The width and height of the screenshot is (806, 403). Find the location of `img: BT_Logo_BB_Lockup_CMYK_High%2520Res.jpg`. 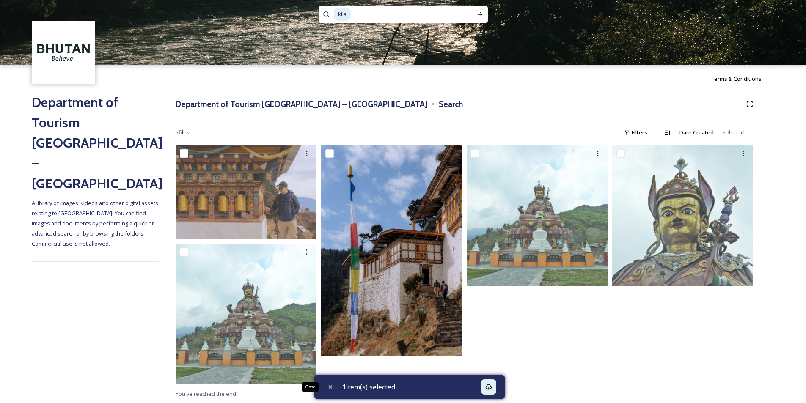

img: BT_Logo_BB_Lockup_CMYK_High%2520Res.jpg is located at coordinates (64, 52).